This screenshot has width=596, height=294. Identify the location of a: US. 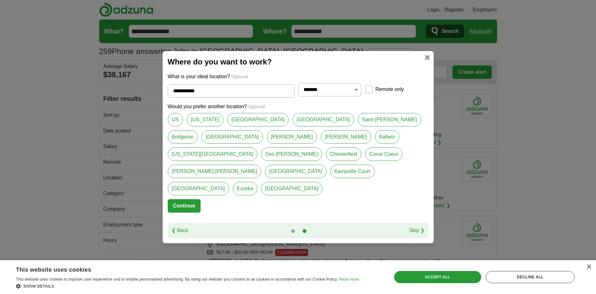
(175, 120).